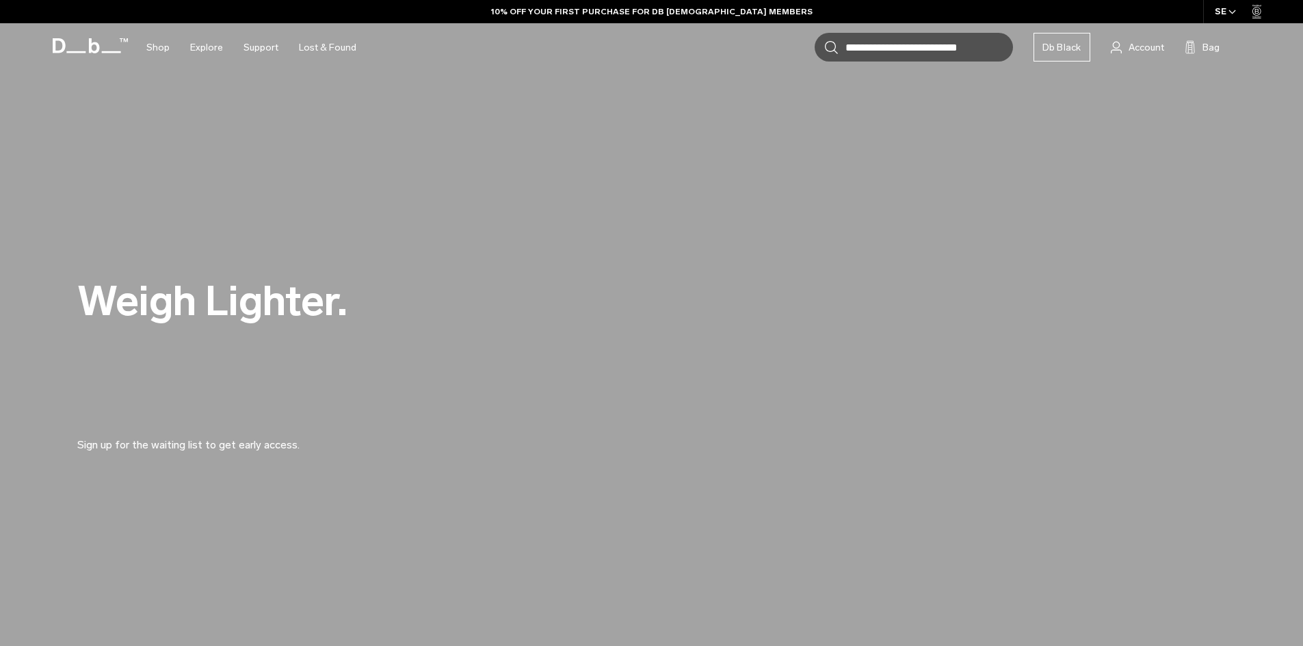 Image resolution: width=1303 pixels, height=646 pixels. What do you see at coordinates (1062, 47) in the screenshot?
I see `a: Db Black` at bounding box center [1062, 47].